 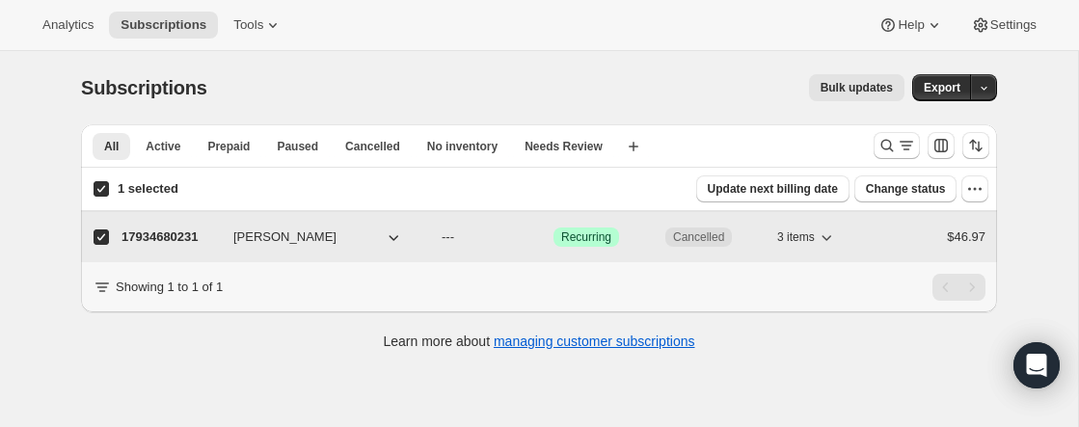 What do you see at coordinates (906, 189) in the screenshot?
I see `button: Change status` at bounding box center [906, 189].